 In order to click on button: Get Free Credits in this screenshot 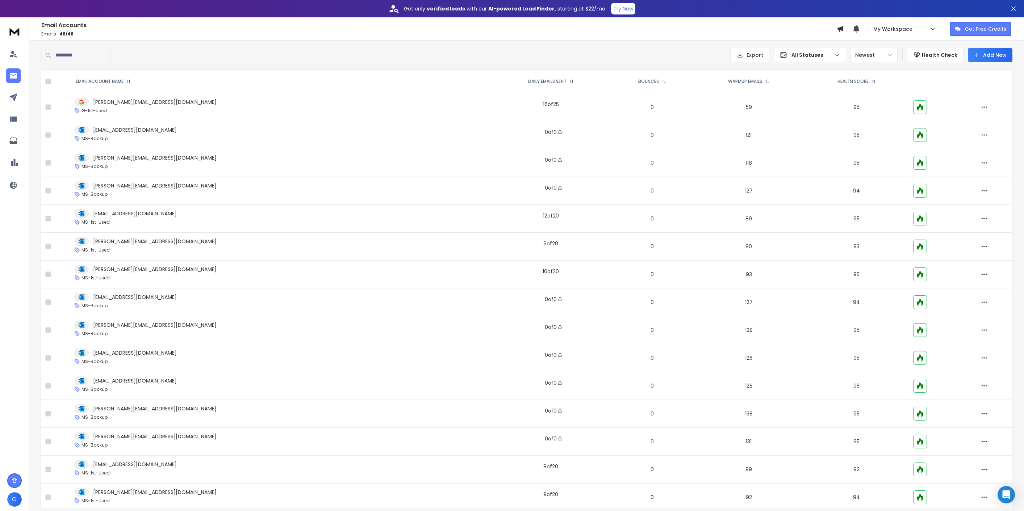, I will do `click(980, 29)`.